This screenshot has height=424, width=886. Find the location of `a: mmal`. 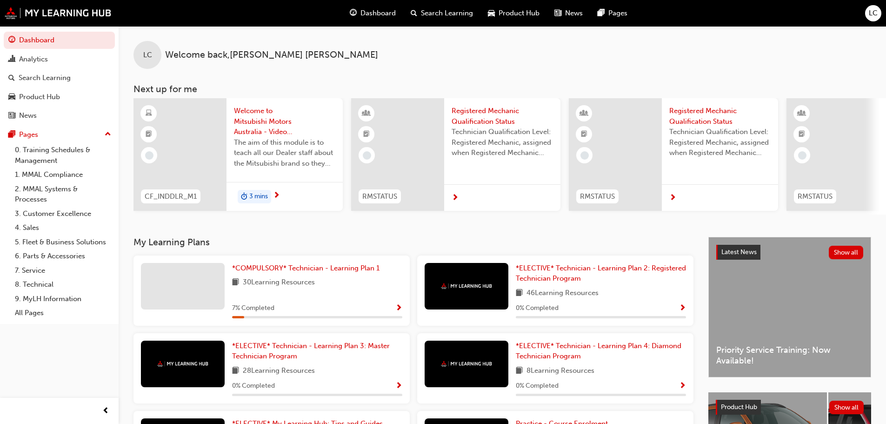

a: mmal is located at coordinates (58, 13).